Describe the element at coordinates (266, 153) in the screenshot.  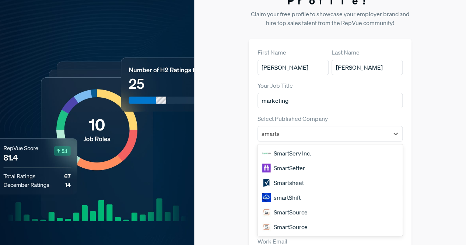
I see `img: SmartServ Inc.` at that location.